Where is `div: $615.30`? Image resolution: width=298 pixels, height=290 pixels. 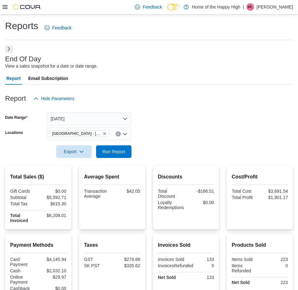
div: $615.30 is located at coordinates (53, 204).